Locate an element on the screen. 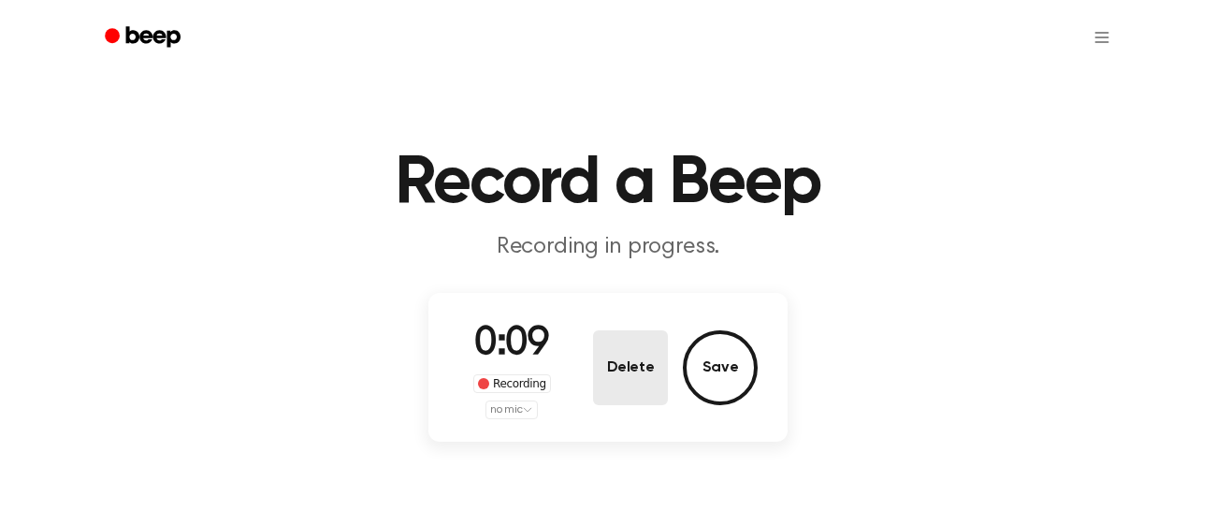 This screenshot has width=1216, height=525. h1: Record a Beep is located at coordinates (608, 183).